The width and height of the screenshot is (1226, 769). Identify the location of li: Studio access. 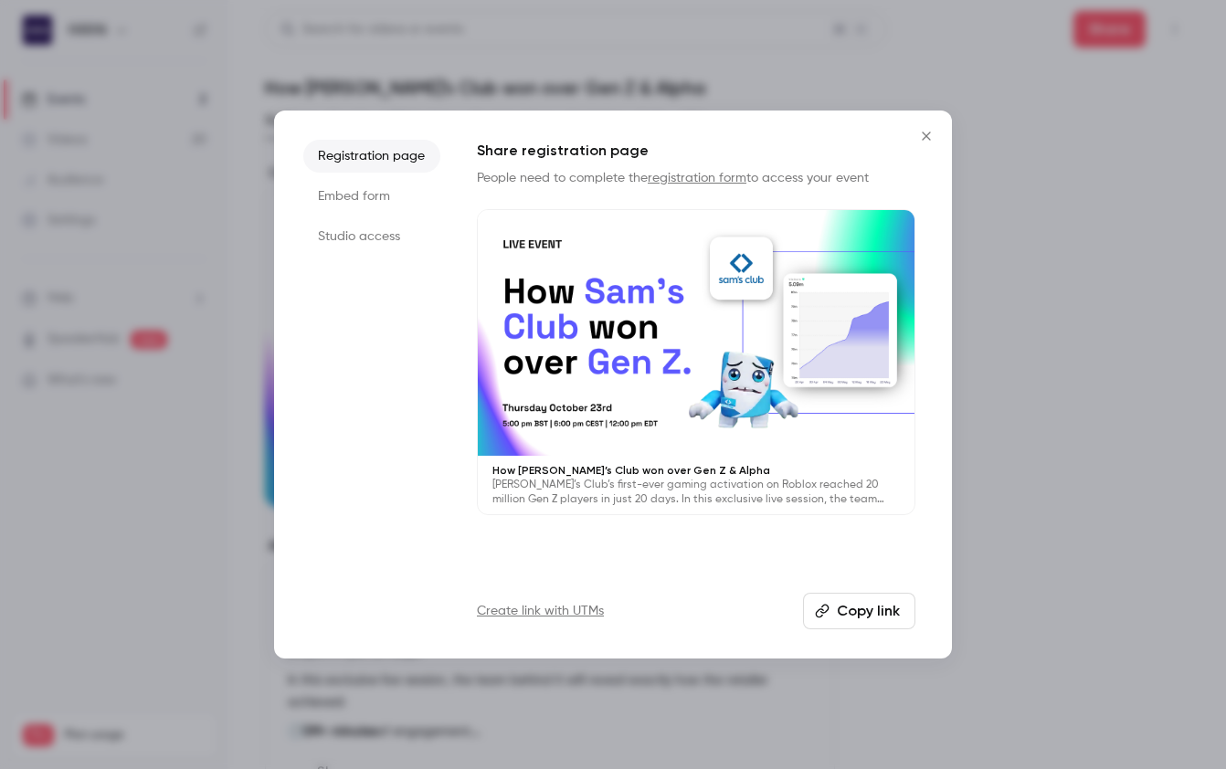
(372, 237).